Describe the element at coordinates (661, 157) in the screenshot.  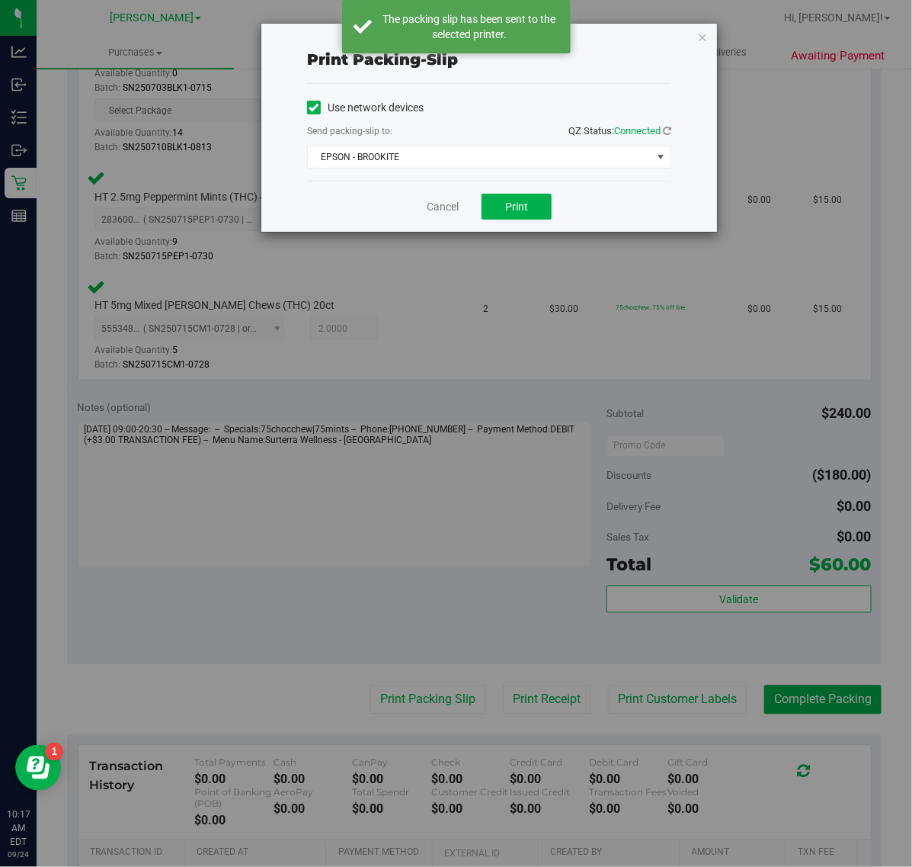
I see `span: select` at that location.